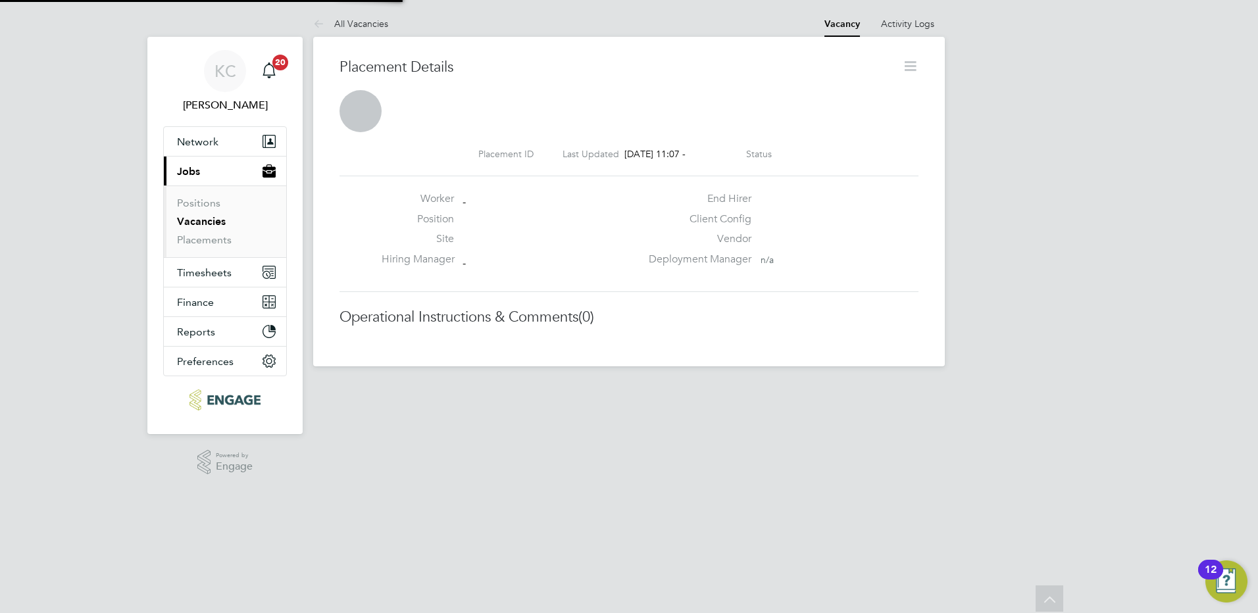 The height and width of the screenshot is (613, 1258). I want to click on div: Jobs, so click(225, 221).